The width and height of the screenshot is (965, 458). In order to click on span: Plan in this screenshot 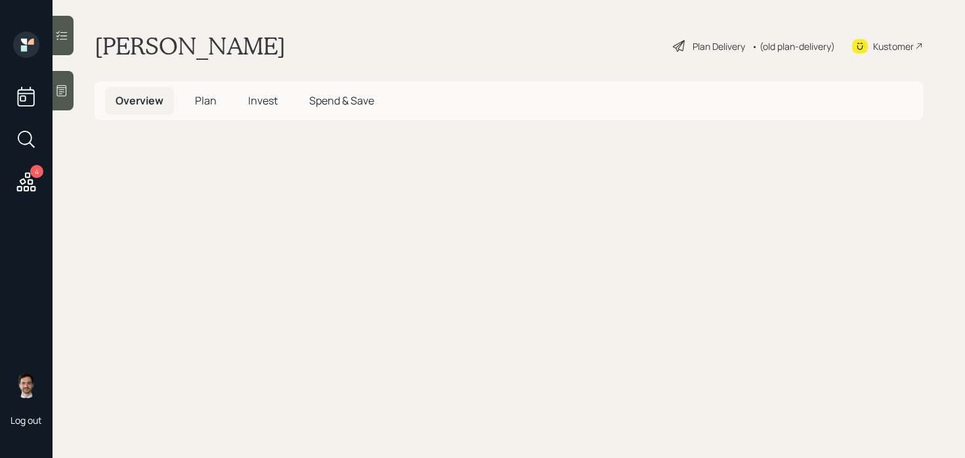, I will do `click(206, 100)`.